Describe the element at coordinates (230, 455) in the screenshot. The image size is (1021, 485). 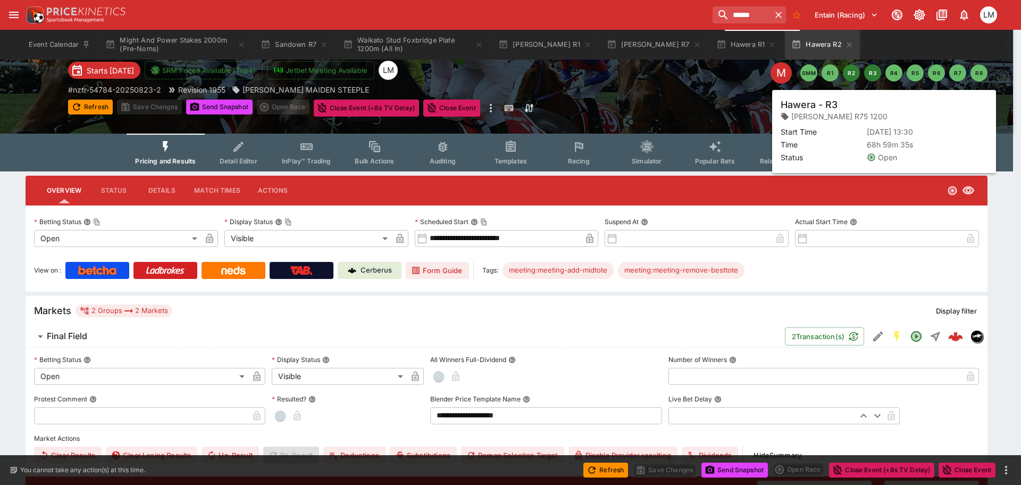
I see `span: Un-Result` at that location.